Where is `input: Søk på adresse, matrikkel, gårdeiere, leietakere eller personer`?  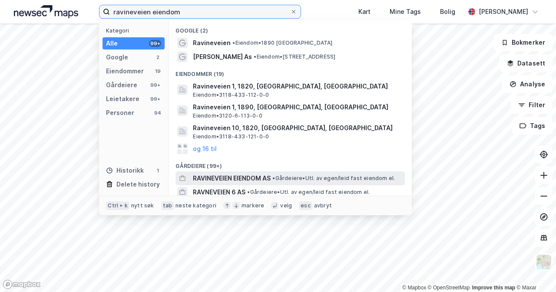
input: Søk på adresse, matrikkel, gårdeiere, leietakere eller personer is located at coordinates (200, 12).